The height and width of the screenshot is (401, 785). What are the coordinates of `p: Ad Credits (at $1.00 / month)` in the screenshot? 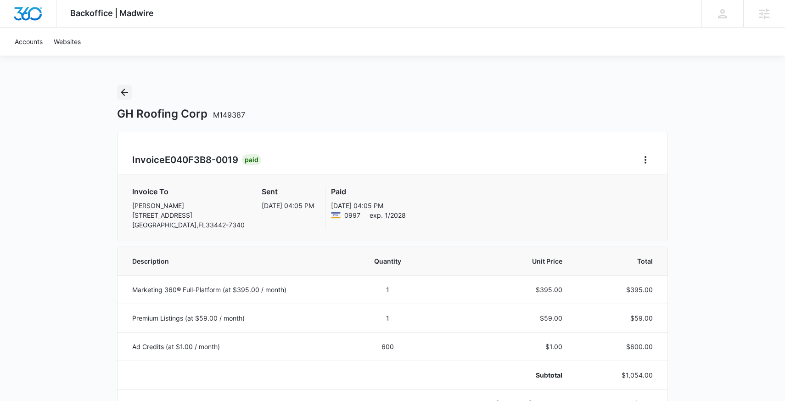 It's located at (234, 346).